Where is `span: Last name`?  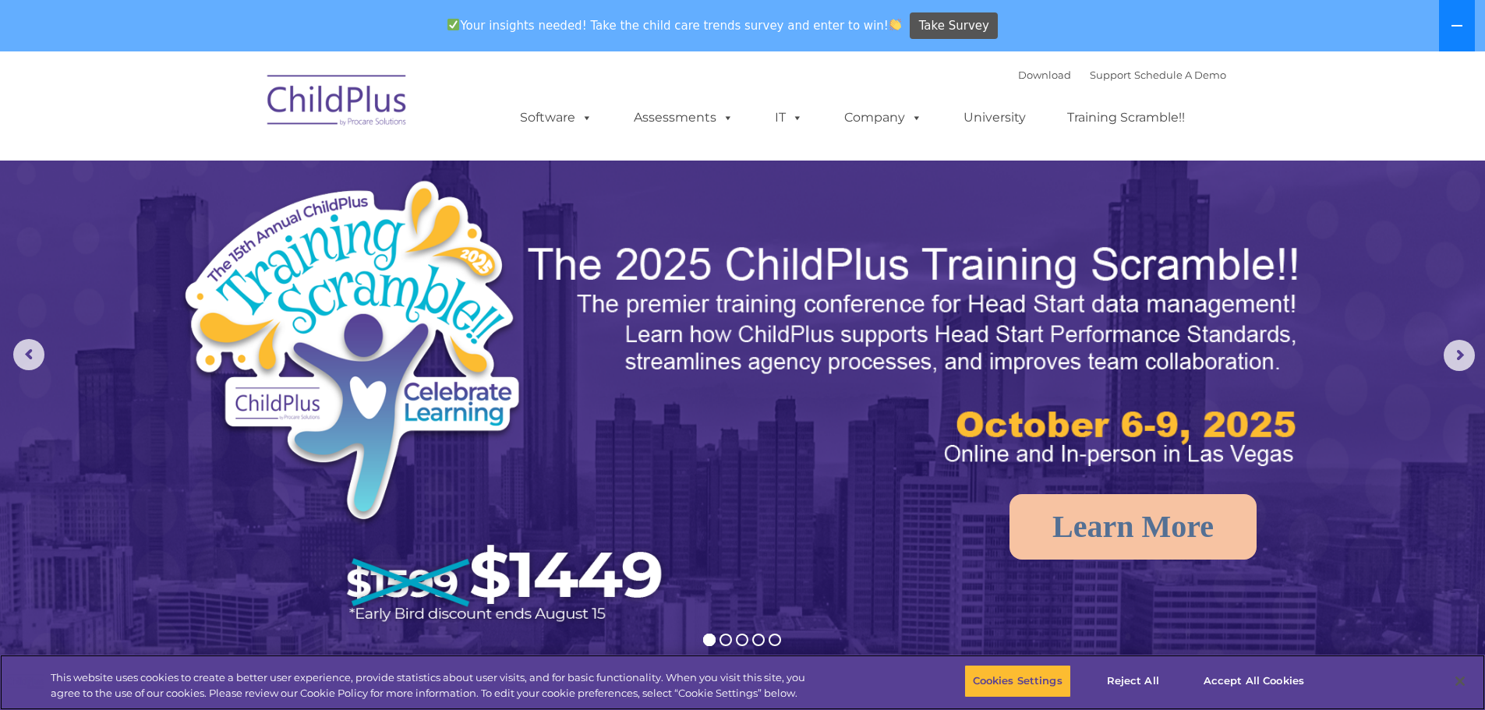 span: Last name is located at coordinates (240, 108).